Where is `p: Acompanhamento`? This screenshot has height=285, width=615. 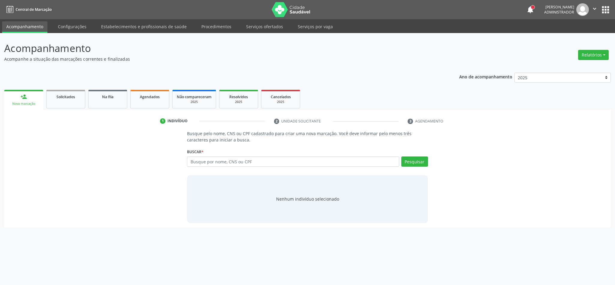 p: Acompanhamento is located at coordinates (217, 48).